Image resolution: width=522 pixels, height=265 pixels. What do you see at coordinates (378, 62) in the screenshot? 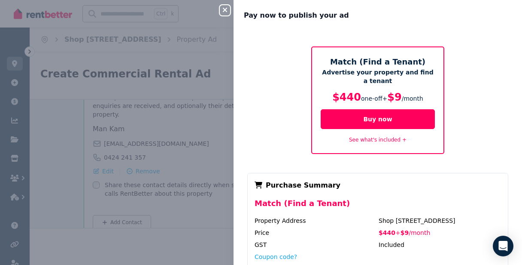
I see `h5: Match (Find a Tenant)` at bounding box center [378, 62].